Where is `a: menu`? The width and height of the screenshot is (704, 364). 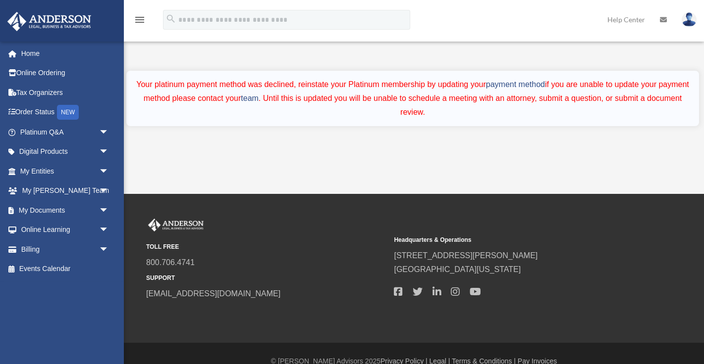
a: menu is located at coordinates (140, 21).